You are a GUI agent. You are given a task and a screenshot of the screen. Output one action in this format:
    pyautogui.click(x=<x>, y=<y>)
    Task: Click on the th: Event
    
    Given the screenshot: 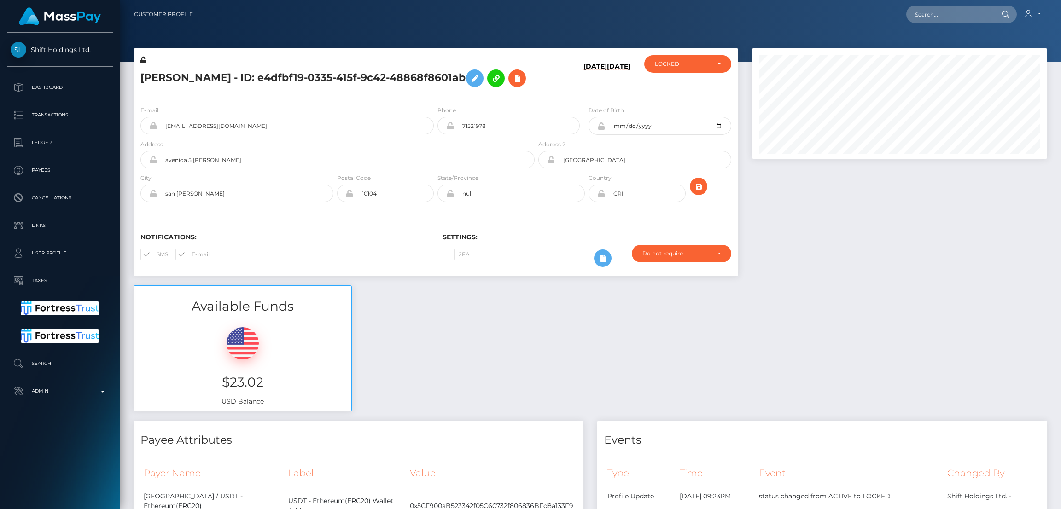 What is the action you would take?
    pyautogui.click(x=850, y=474)
    